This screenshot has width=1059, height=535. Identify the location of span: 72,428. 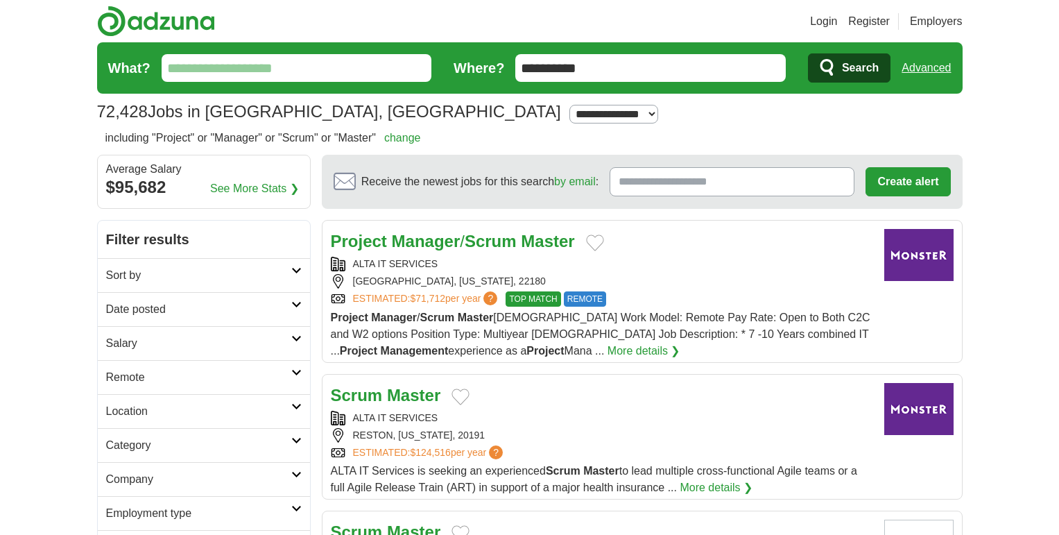
(122, 112).